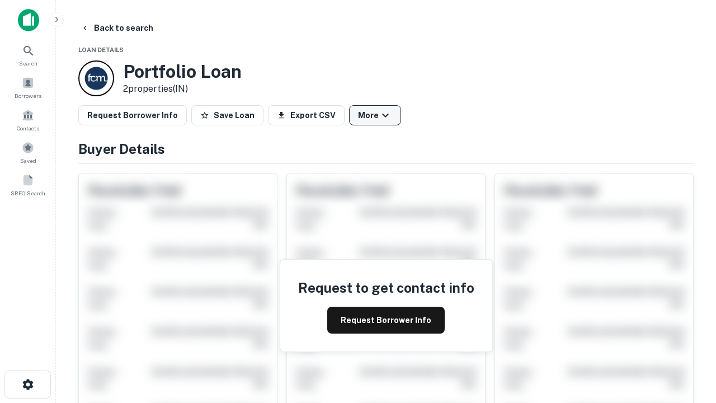  What do you see at coordinates (28, 193) in the screenshot?
I see `span: SREO Search` at bounding box center [28, 193].